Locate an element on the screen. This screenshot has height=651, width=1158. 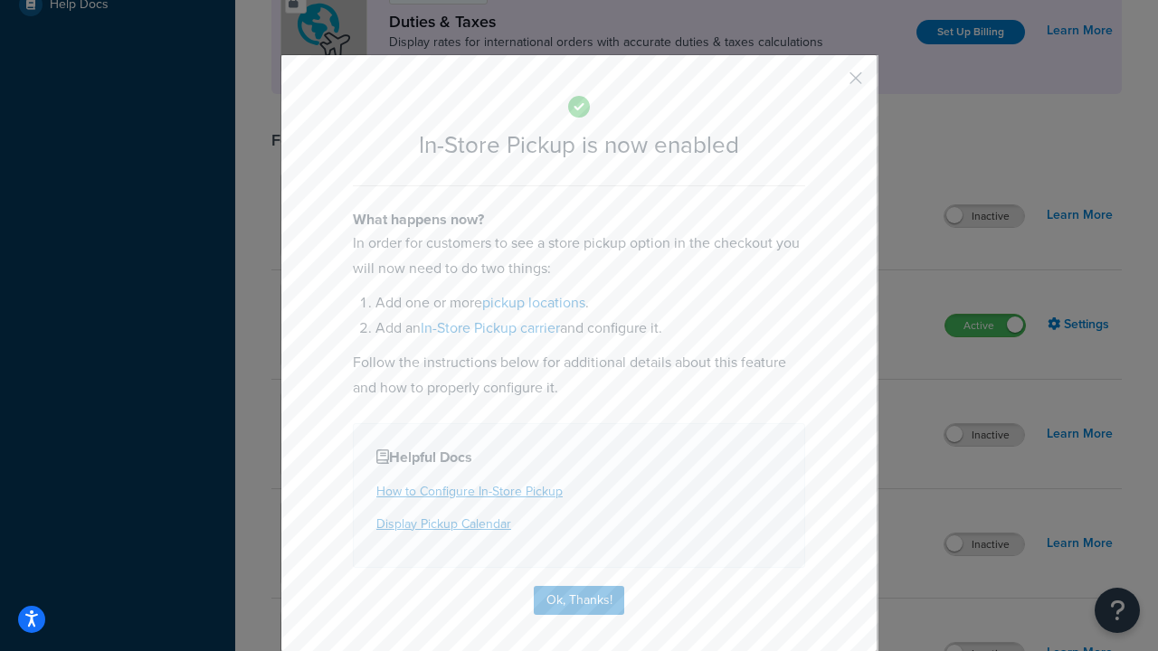
p: Follow the instructions below for additional details about this feature and how to properly confi... is located at coordinates (579, 375).